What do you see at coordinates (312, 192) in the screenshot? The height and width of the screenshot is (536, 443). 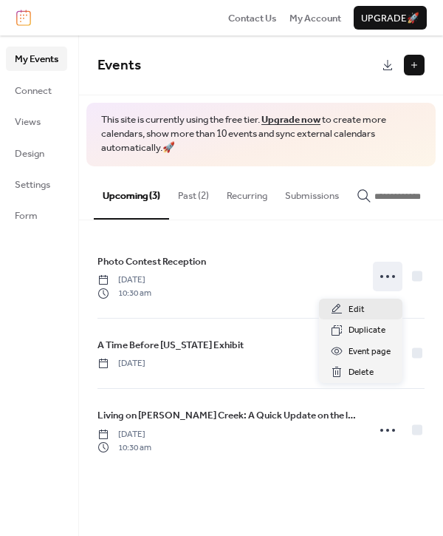 I see `button: Submissions` at bounding box center [312, 192].